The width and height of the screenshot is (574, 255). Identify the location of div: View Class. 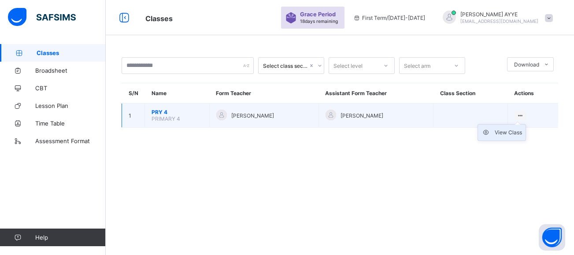
(508, 132).